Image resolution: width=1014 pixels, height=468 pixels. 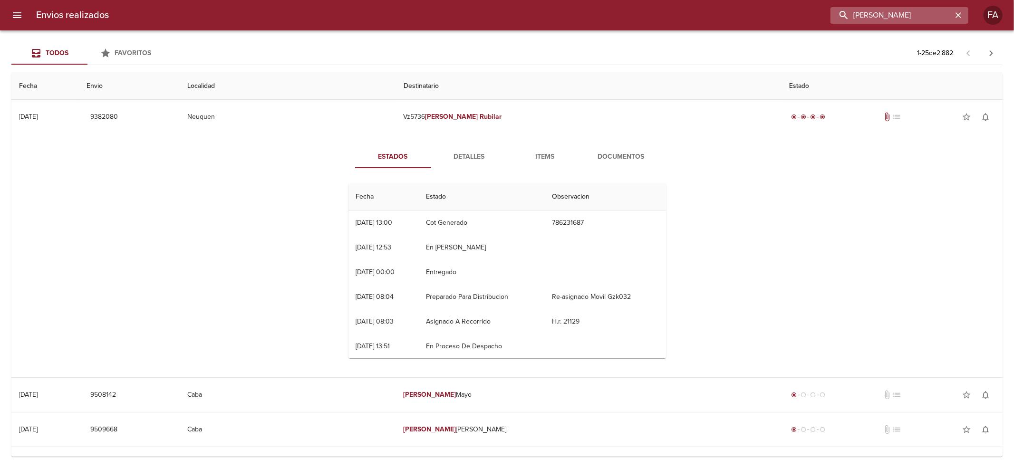 What do you see at coordinates (87, 53) in the screenshot?
I see `div: Tabs Envios` at bounding box center [87, 53].